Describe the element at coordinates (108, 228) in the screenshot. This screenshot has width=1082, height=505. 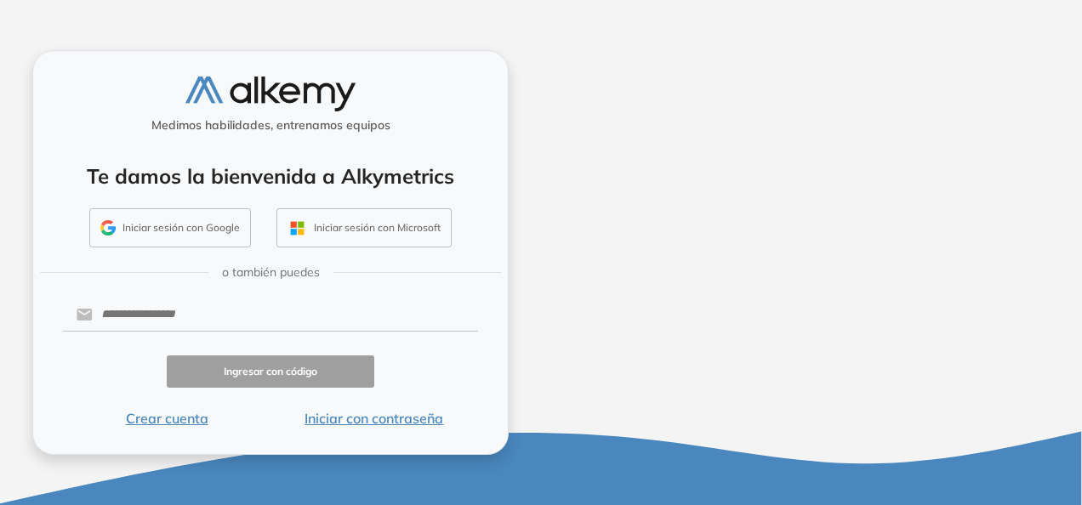
I see `img: GMAIL_ICON` at that location.